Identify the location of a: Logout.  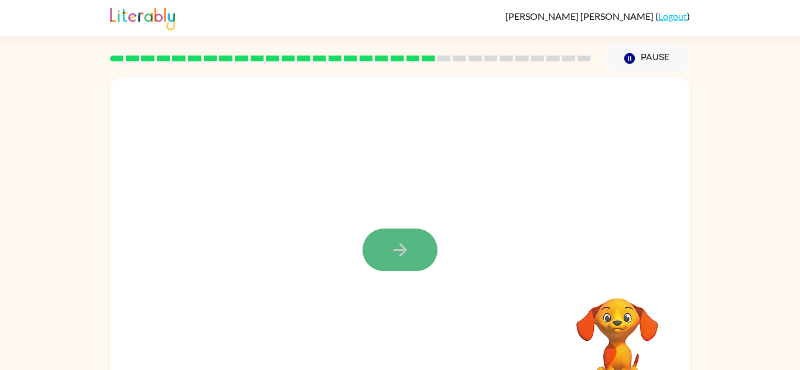
(672, 16).